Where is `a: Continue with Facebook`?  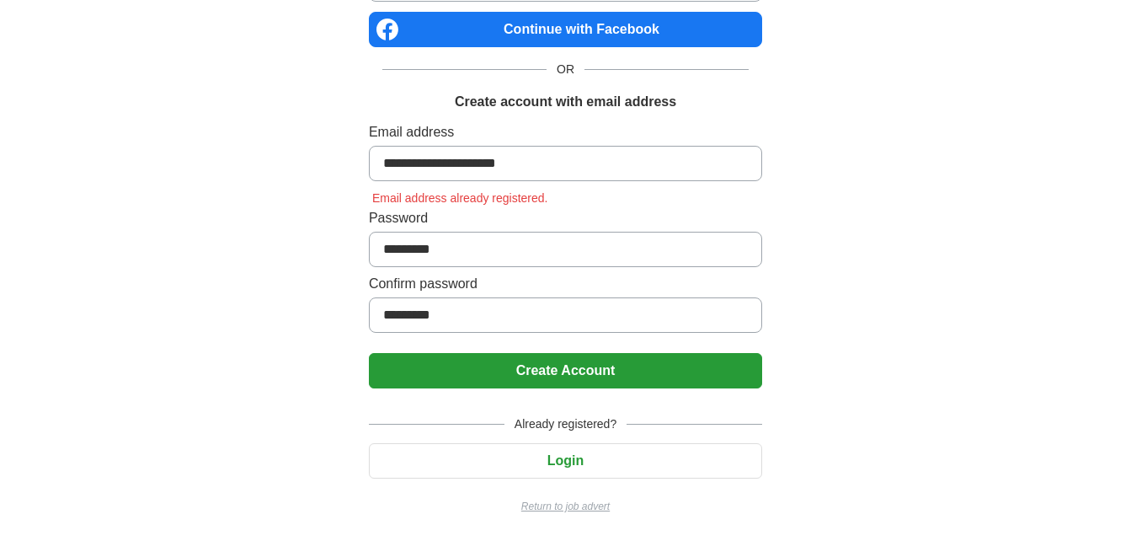
a: Continue with Facebook is located at coordinates (565, 29).